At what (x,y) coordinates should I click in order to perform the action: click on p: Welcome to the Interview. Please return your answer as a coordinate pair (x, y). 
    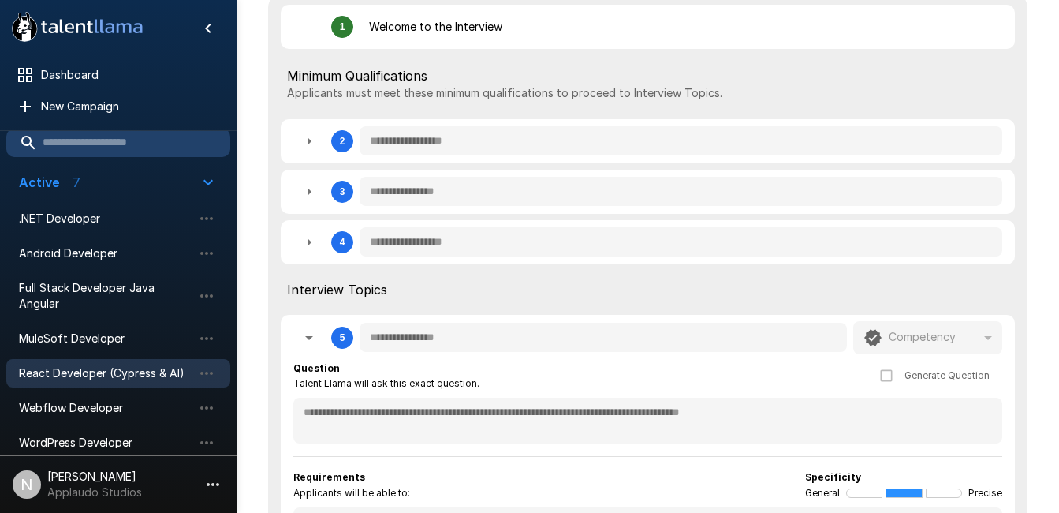
    Looking at the image, I should click on (435, 27).